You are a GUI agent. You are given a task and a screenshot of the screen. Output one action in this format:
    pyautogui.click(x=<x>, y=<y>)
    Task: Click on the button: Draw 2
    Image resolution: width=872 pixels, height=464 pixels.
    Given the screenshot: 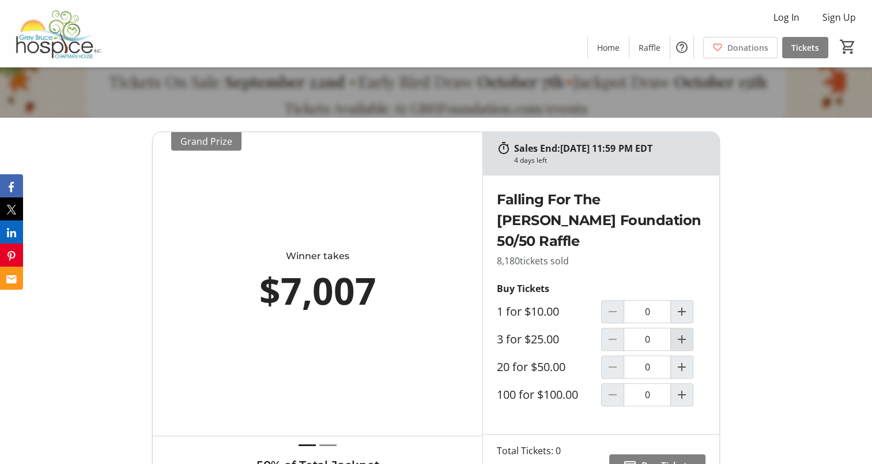 What is the action you would take?
    pyautogui.click(x=328, y=445)
    